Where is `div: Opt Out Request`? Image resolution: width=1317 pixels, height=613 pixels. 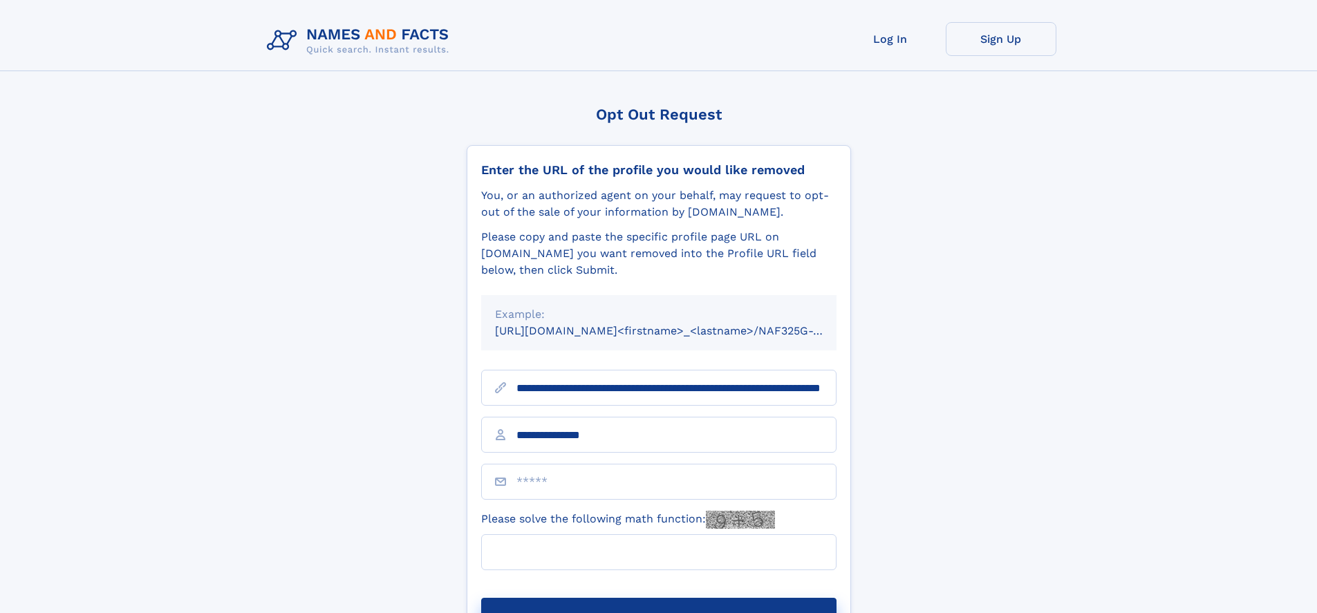
div: Opt Out Request is located at coordinates (659, 114).